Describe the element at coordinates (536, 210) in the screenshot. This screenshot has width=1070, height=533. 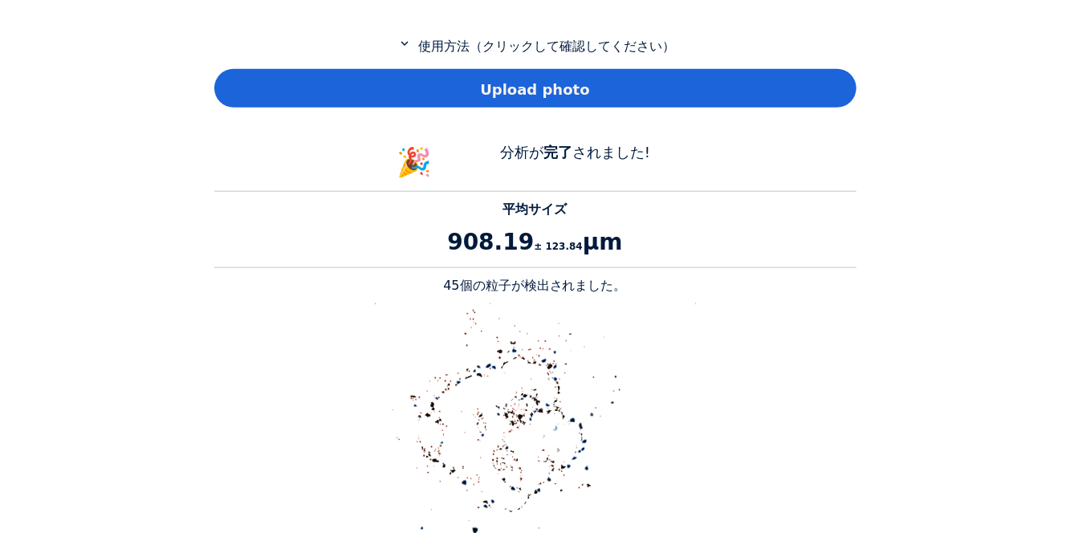
I see `p: 平均サイズ` at that location.